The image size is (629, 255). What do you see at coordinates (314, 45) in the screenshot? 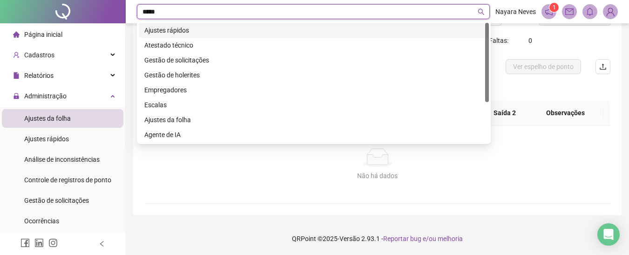
I see `div: Atestado técnico` at bounding box center [314, 45].